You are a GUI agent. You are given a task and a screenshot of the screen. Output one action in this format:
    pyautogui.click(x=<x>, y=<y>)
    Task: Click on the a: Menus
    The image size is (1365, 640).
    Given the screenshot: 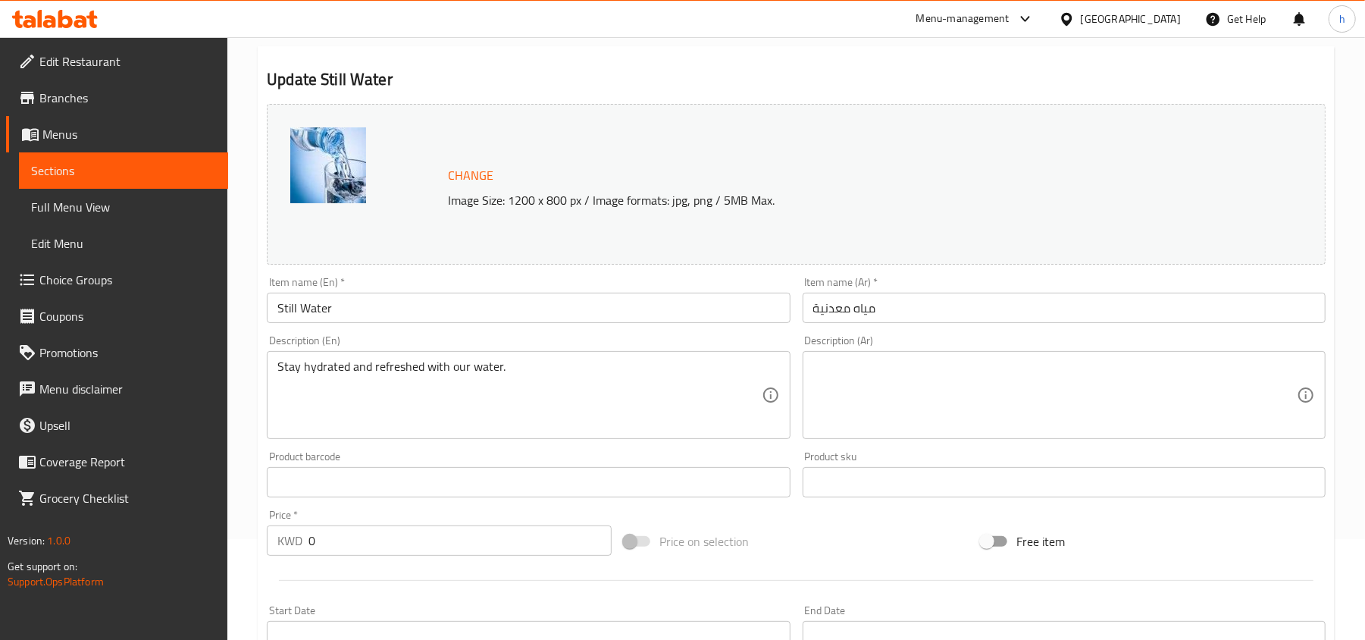 What is the action you would take?
    pyautogui.click(x=117, y=134)
    